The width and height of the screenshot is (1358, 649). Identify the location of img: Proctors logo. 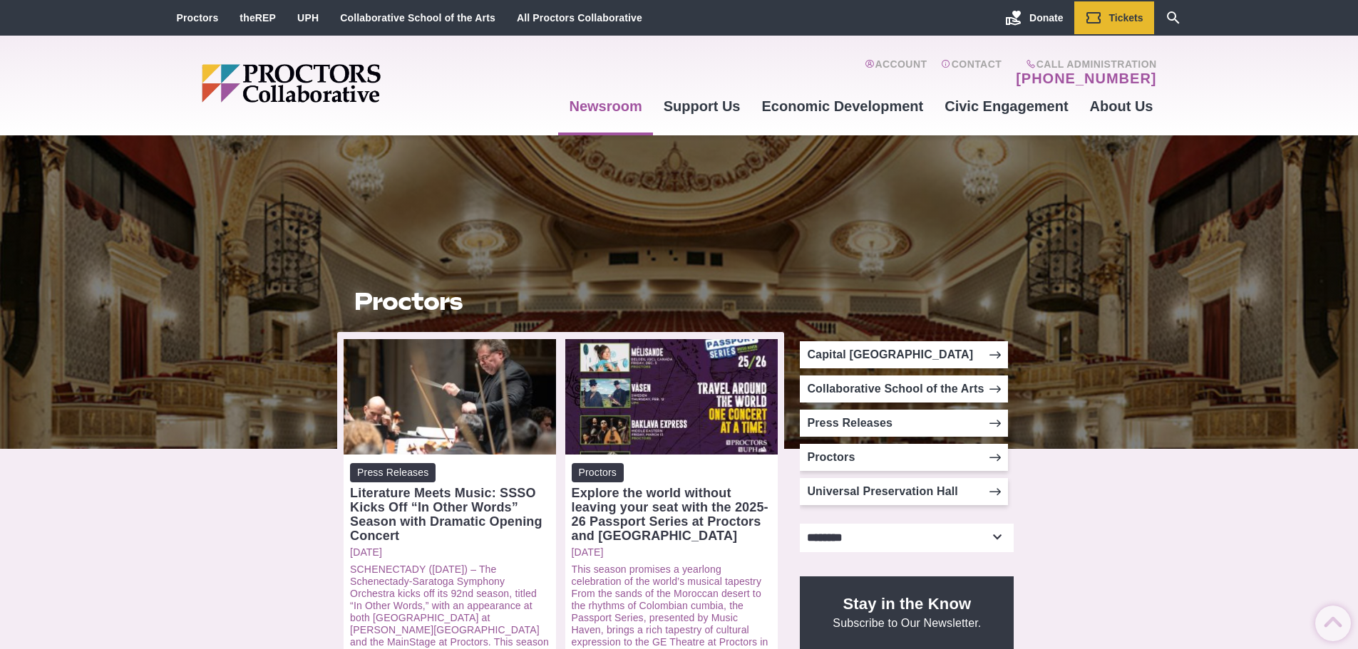
(346, 83).